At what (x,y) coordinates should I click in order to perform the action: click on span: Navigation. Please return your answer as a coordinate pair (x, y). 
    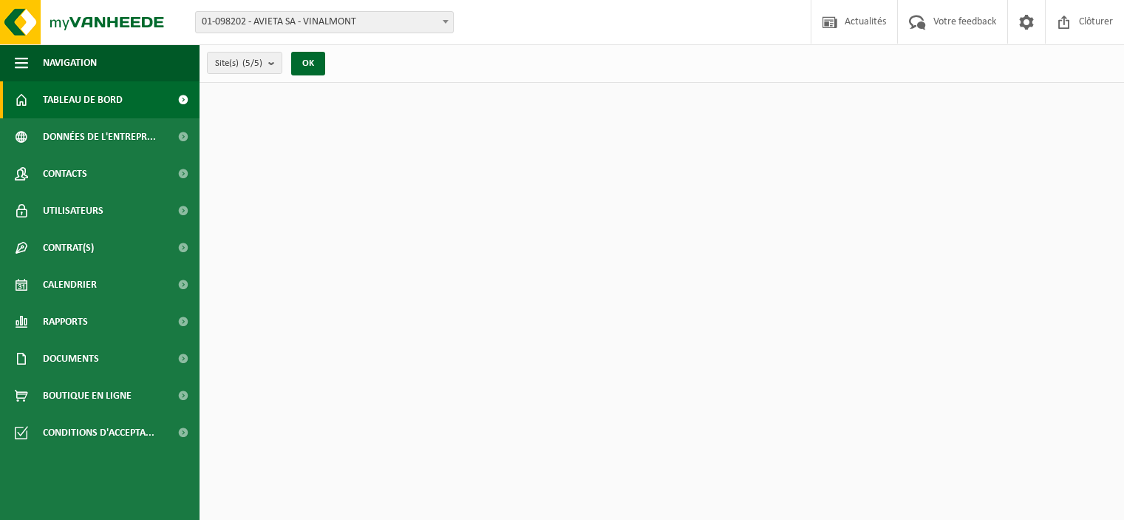
    Looking at the image, I should click on (69, 63).